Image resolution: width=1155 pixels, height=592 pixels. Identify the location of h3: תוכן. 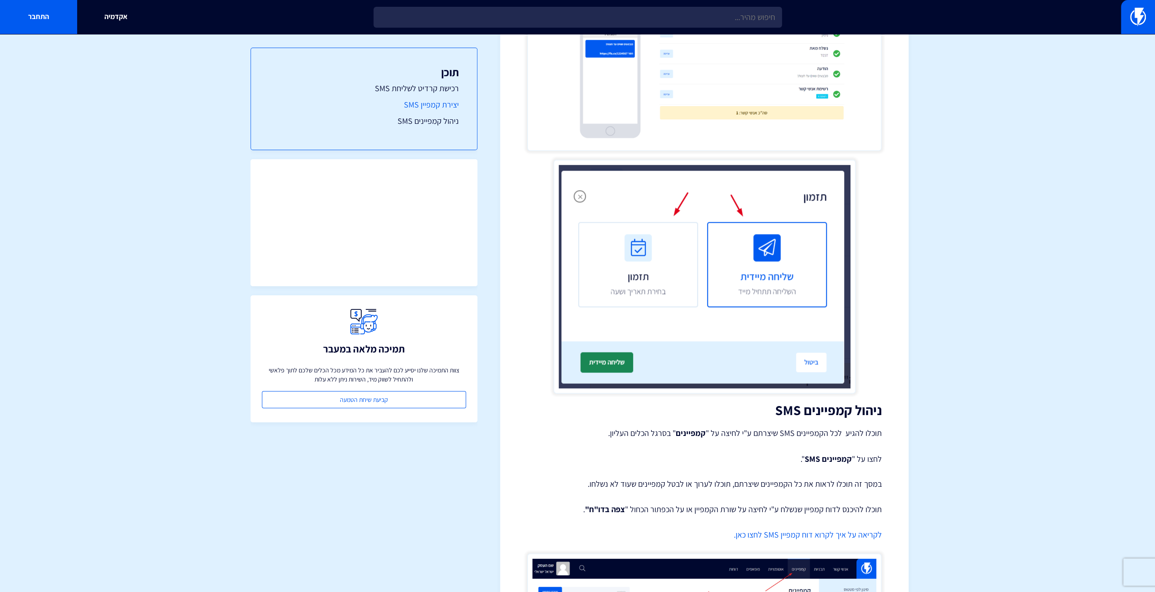
(364, 72).